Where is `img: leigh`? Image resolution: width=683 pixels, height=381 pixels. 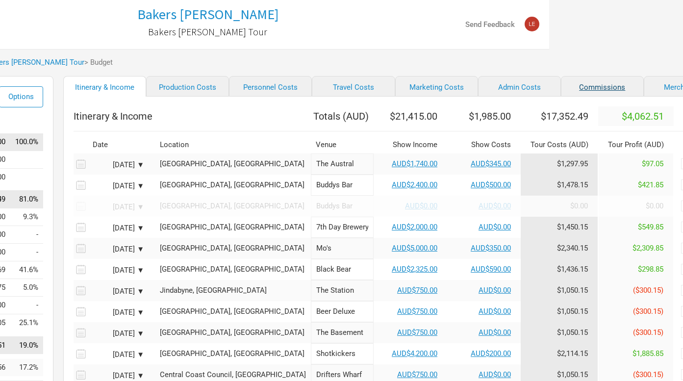 img: leigh is located at coordinates (532, 24).